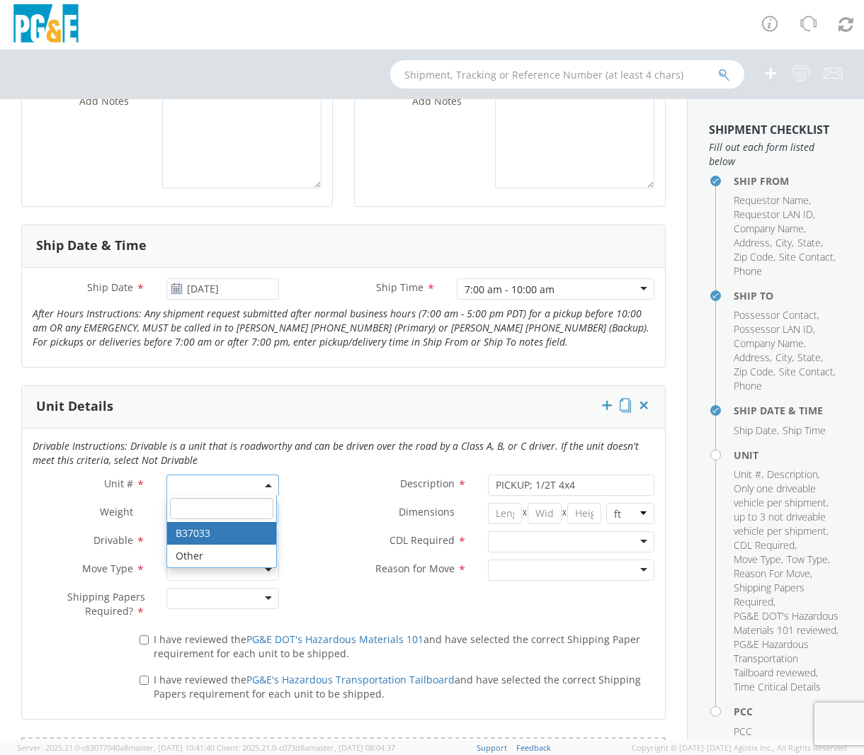 This screenshot has height=755, width=864. Describe the element at coordinates (335, 639) in the screenshot. I see `a: PG&E DOT's Hazardous Materials 101` at that location.